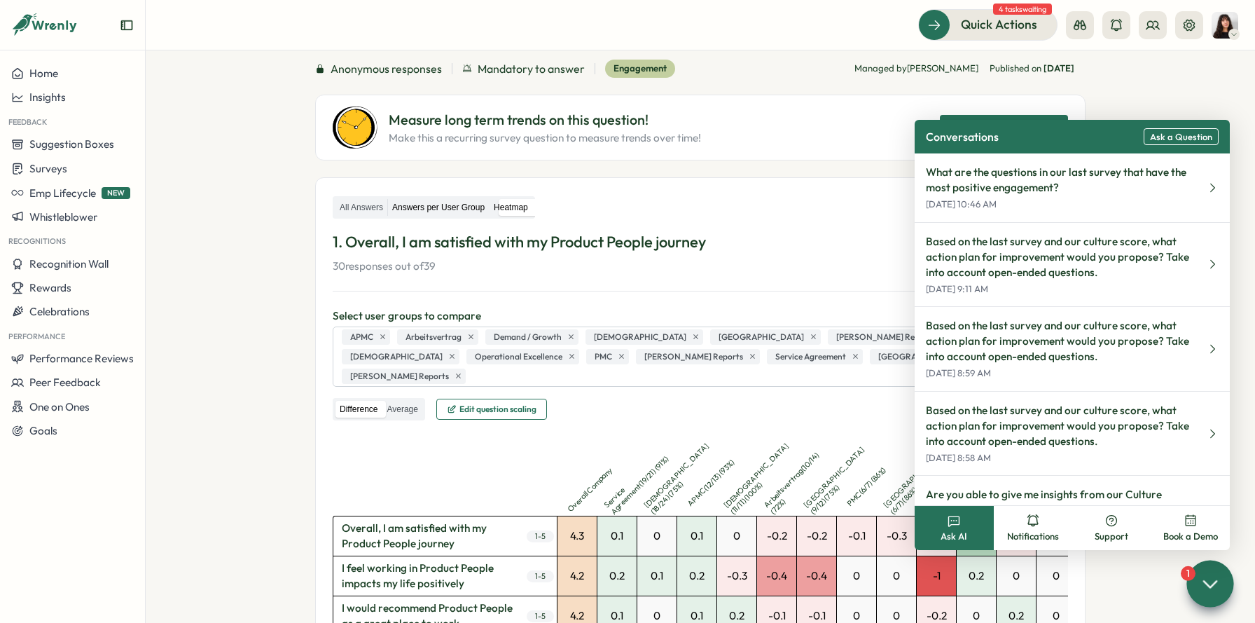 The image size is (1255, 623). Describe the element at coordinates (518, 356) in the screenshot. I see `span: Operational Excellence` at that location.